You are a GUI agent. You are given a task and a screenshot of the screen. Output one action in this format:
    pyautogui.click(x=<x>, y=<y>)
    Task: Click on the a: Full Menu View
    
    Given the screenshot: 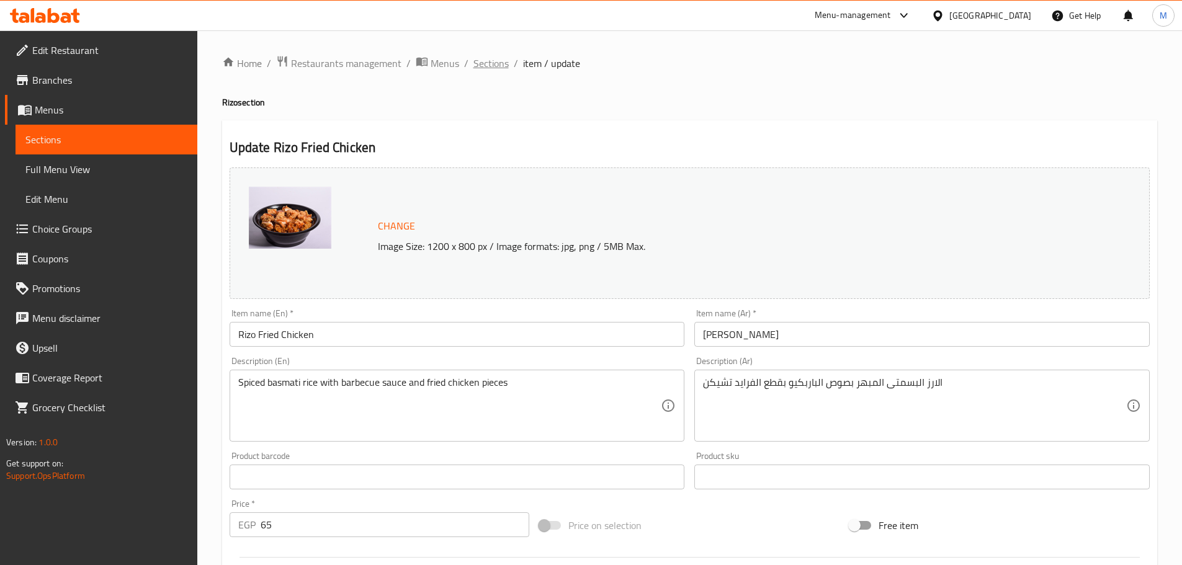 What is the action you would take?
    pyautogui.click(x=106, y=169)
    